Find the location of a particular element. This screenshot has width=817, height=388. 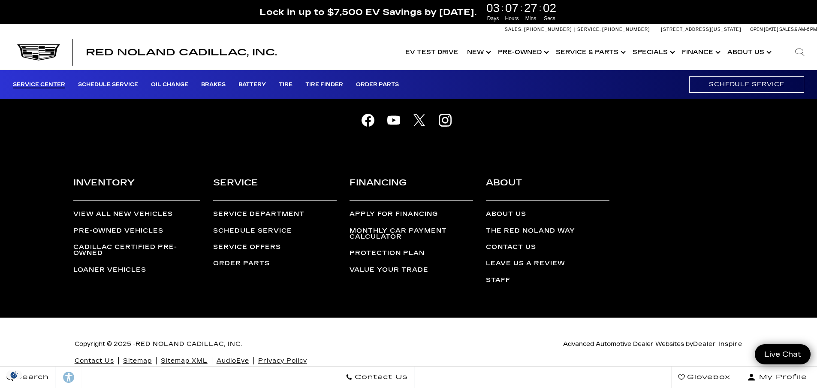

a: Monthly Car Payment Calculator is located at coordinates (398, 233).